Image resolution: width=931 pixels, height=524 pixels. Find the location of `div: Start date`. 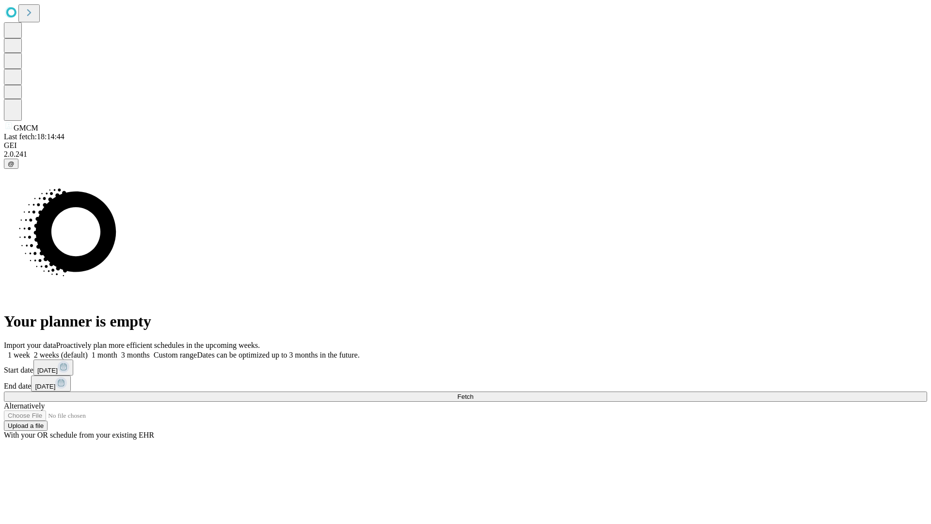

div: Start date is located at coordinates (466, 367).